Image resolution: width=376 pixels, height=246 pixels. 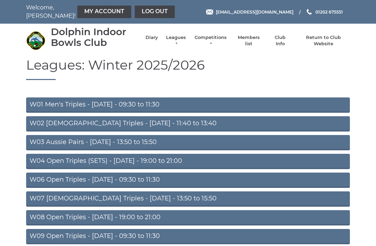 I want to click on a: Leagues, so click(x=176, y=41).